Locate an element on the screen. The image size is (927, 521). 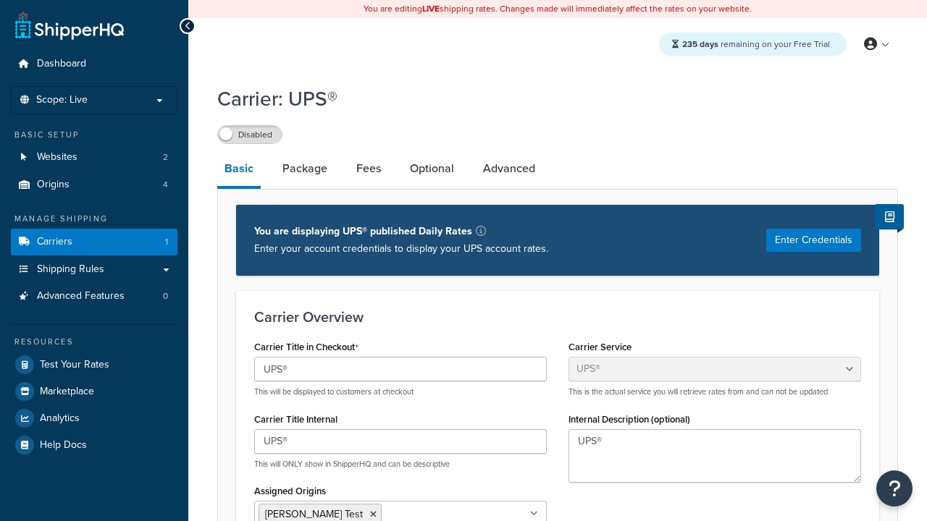
b: LIVE is located at coordinates (431, 9).